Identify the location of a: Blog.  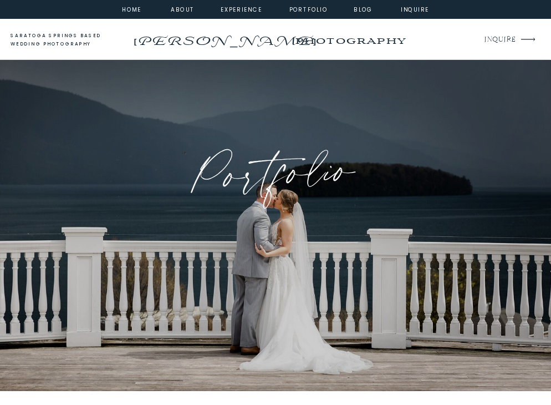
(363, 8).